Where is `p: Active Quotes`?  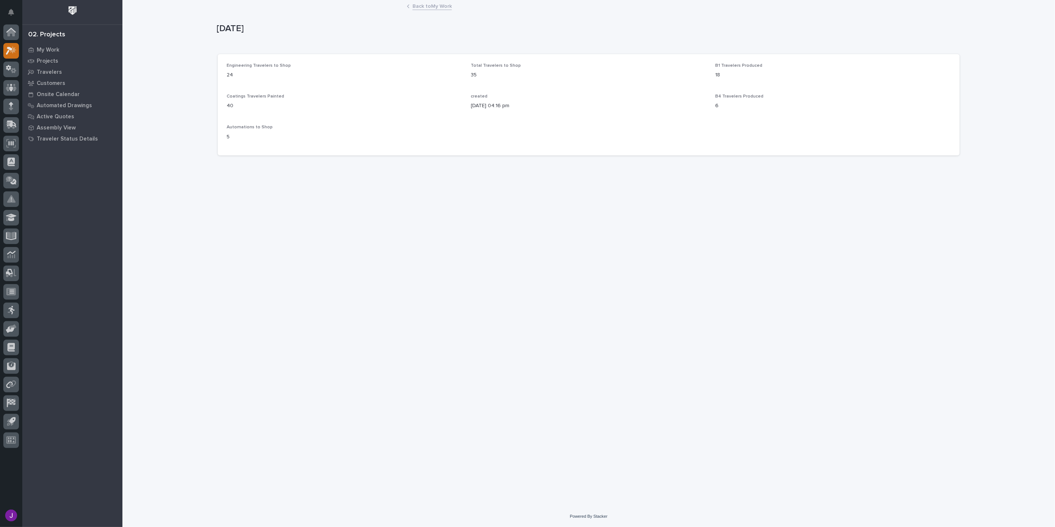 p: Active Quotes is located at coordinates (55, 117).